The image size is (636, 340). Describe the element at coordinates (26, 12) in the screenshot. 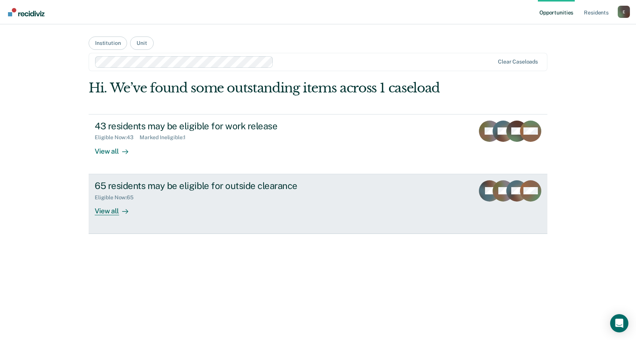

I see `img: Recidiviz` at that location.